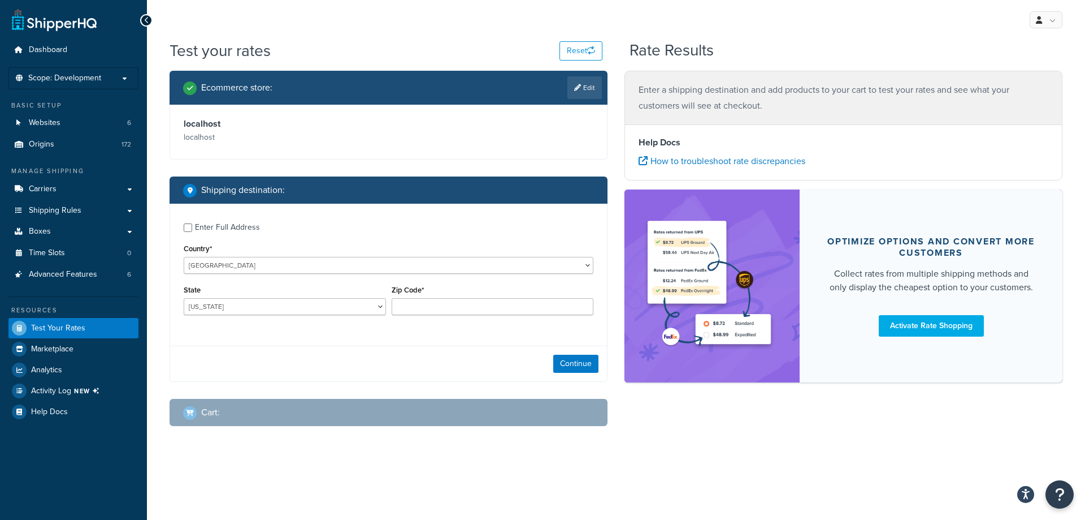  Describe the element at coordinates (285, 124) in the screenshot. I see `h3: localhost` at that location.